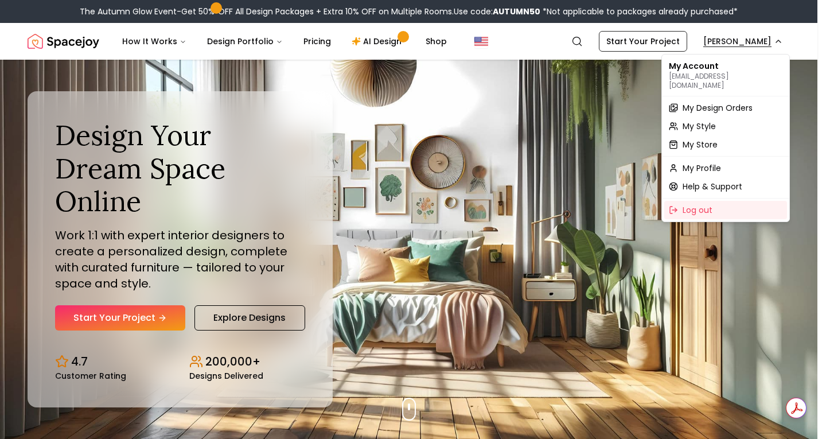  I want to click on a: My Store, so click(726, 145).